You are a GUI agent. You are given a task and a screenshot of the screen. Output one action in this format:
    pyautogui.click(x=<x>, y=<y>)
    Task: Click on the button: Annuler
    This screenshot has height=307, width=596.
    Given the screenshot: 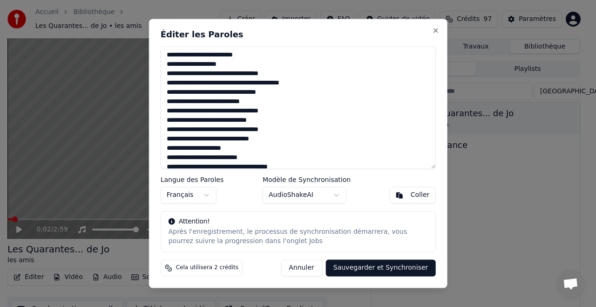 What is the action you would take?
    pyautogui.click(x=301, y=268)
    